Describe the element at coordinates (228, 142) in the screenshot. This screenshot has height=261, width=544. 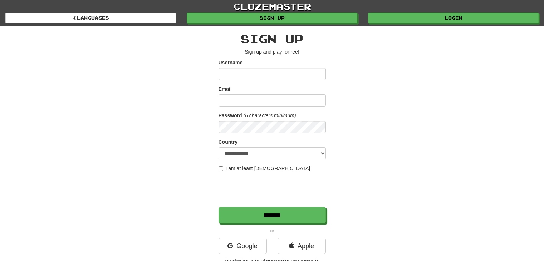
I see `label: Country` at that location.